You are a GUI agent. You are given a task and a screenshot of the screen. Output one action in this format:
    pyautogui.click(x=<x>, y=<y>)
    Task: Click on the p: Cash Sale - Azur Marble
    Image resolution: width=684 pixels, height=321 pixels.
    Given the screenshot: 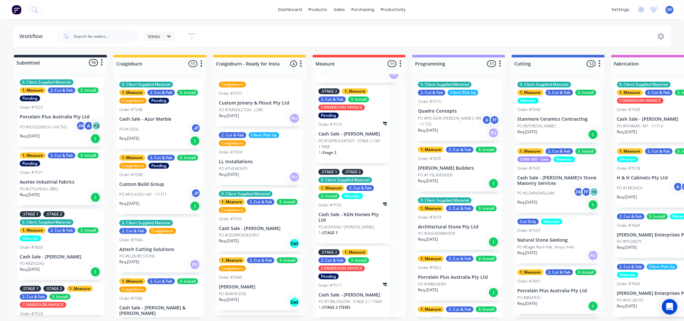 What is the action you would take?
    pyautogui.click(x=160, y=119)
    